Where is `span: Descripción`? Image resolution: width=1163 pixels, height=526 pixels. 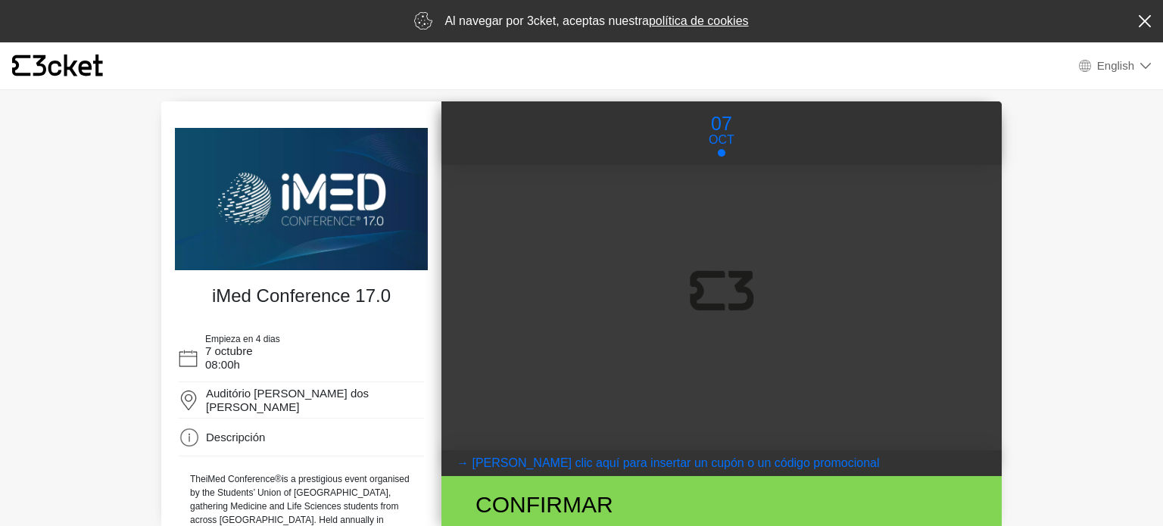
span: Descripción is located at coordinates (236, 437).